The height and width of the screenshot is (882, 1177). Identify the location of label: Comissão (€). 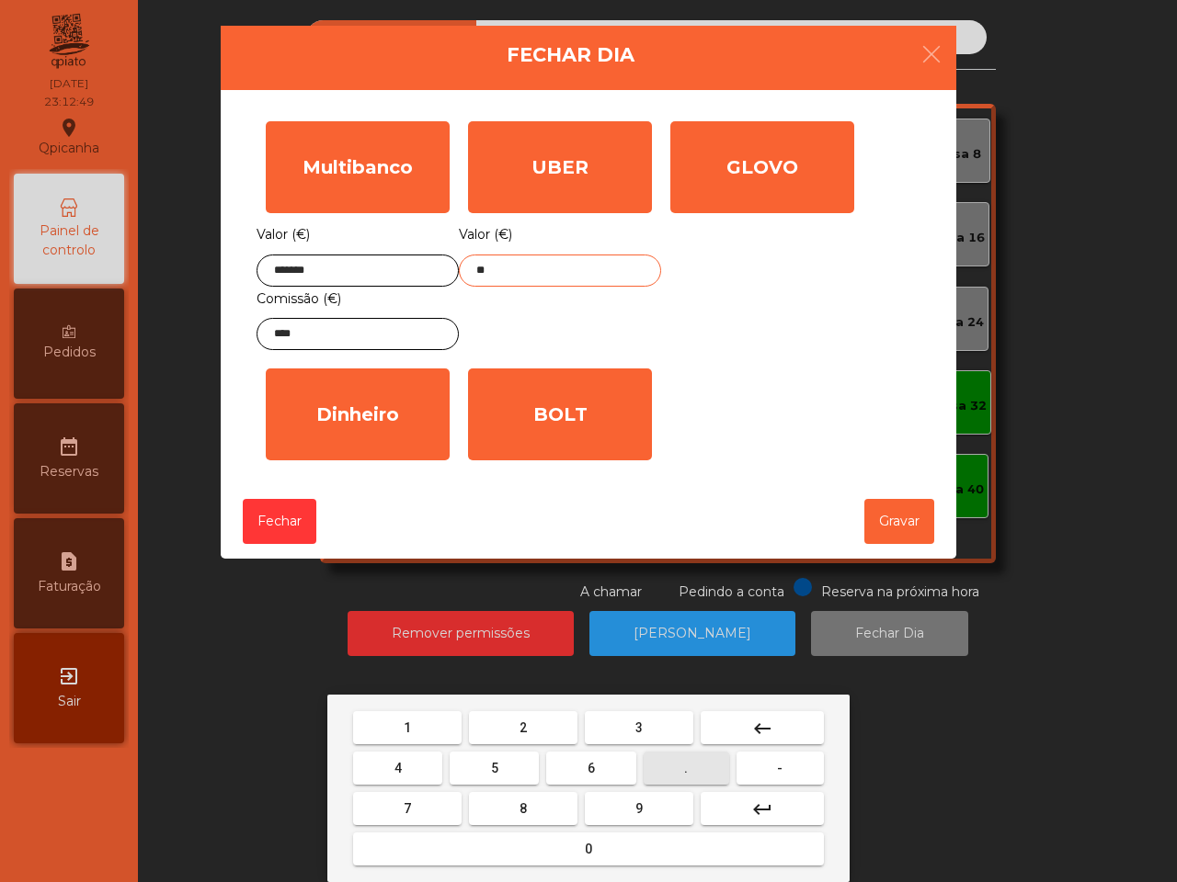
(299, 299).